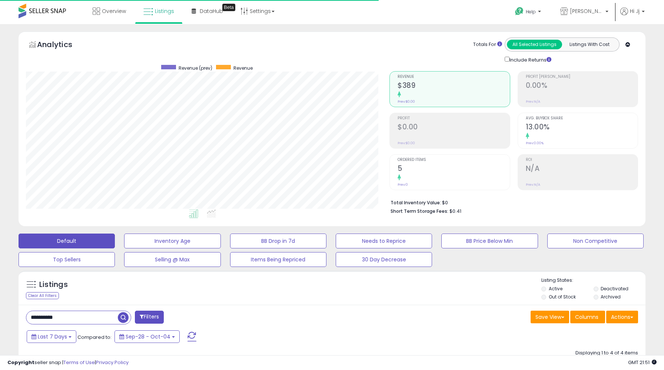 The width and height of the screenshot is (664, 370). Describe the element at coordinates (589, 44) in the screenshot. I see `button: Listings With Cost` at that location.